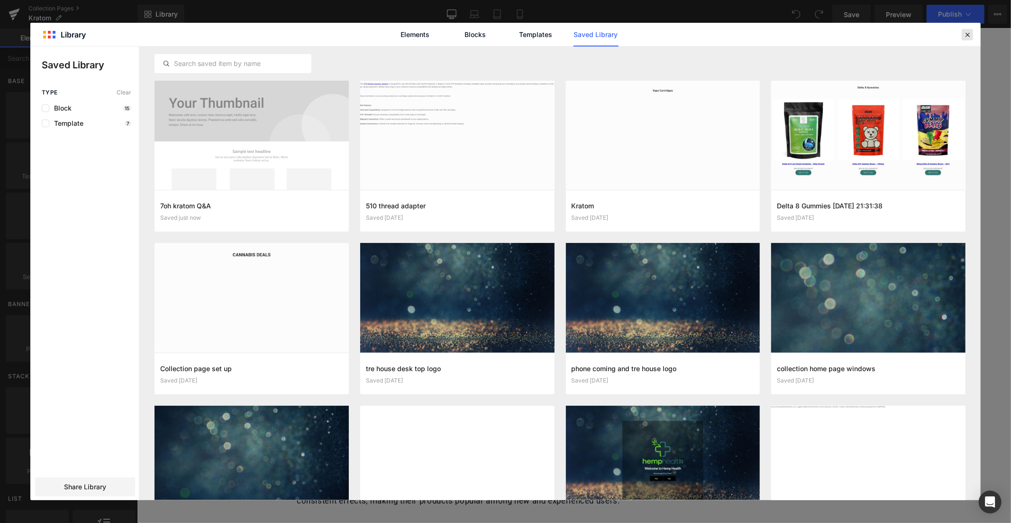 This screenshot has width=1011, height=523. Describe the element at coordinates (331, 444) in the screenshot. I see `span: 7-Hydroxymitragynine (often called 7-OH) is one of the primary alkaloids found in kratom (` at that location.